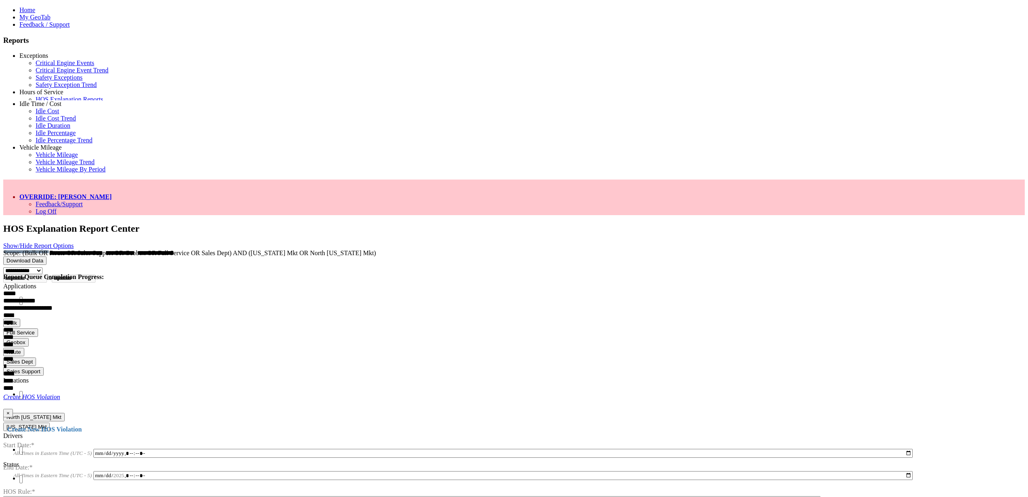  What do you see at coordinates (56, 118) in the screenshot?
I see `a: Idle Cost Trend` at bounding box center [56, 118].